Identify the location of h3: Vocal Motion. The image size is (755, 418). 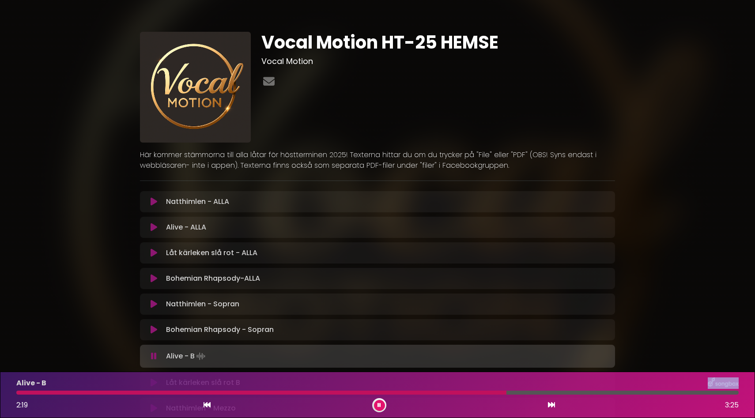
(438, 61).